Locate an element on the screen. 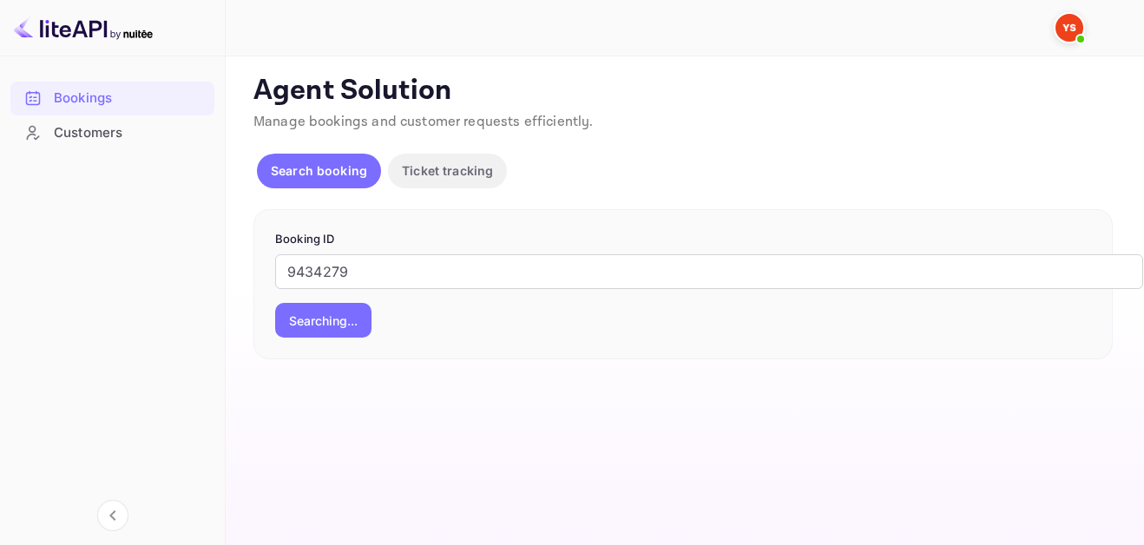 The height and width of the screenshot is (545, 1144). button: Collapse navigation is located at coordinates (113, 515).